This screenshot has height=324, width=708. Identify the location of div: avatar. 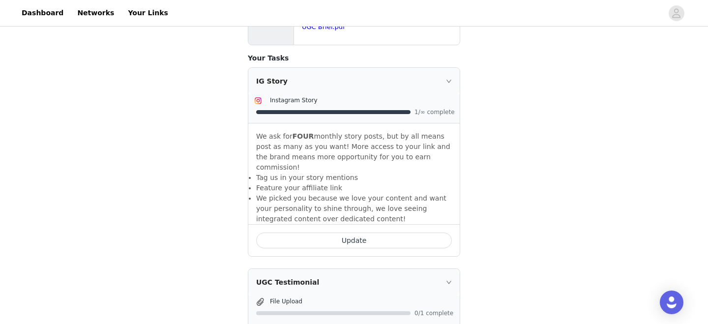
(676, 13).